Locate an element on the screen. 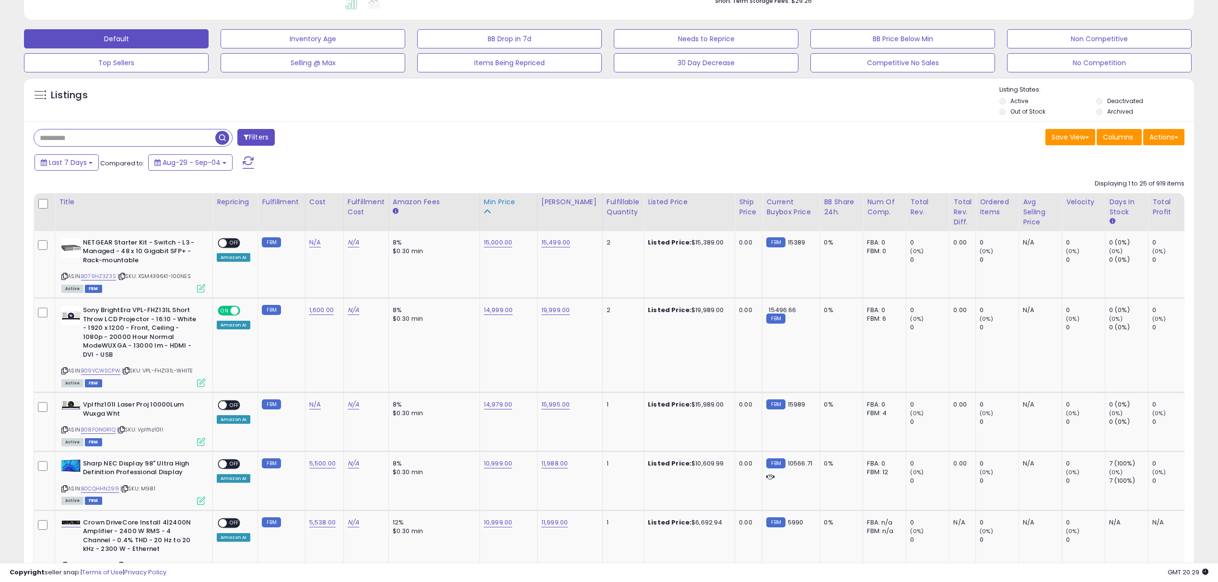 The image size is (1218, 582). a: 15,499.00 is located at coordinates (556, 243).